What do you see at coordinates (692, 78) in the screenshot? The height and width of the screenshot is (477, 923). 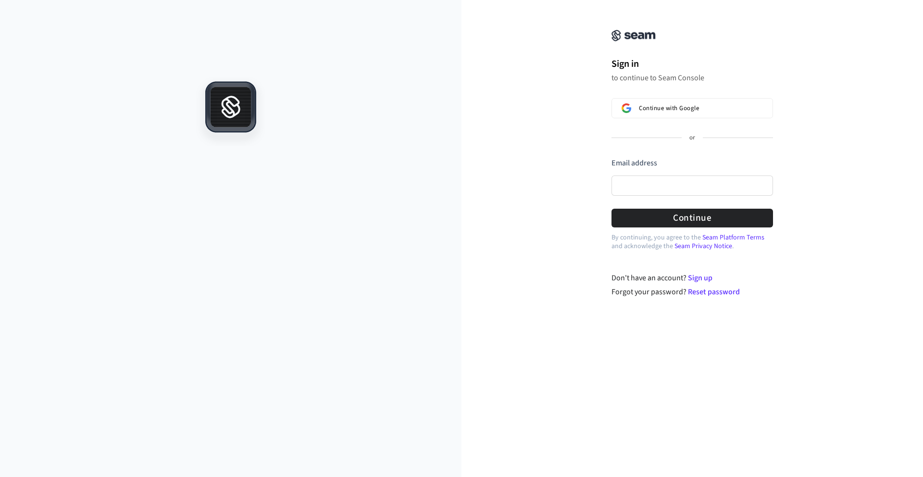 I see `p: to continue to Seam Console` at bounding box center [692, 78].